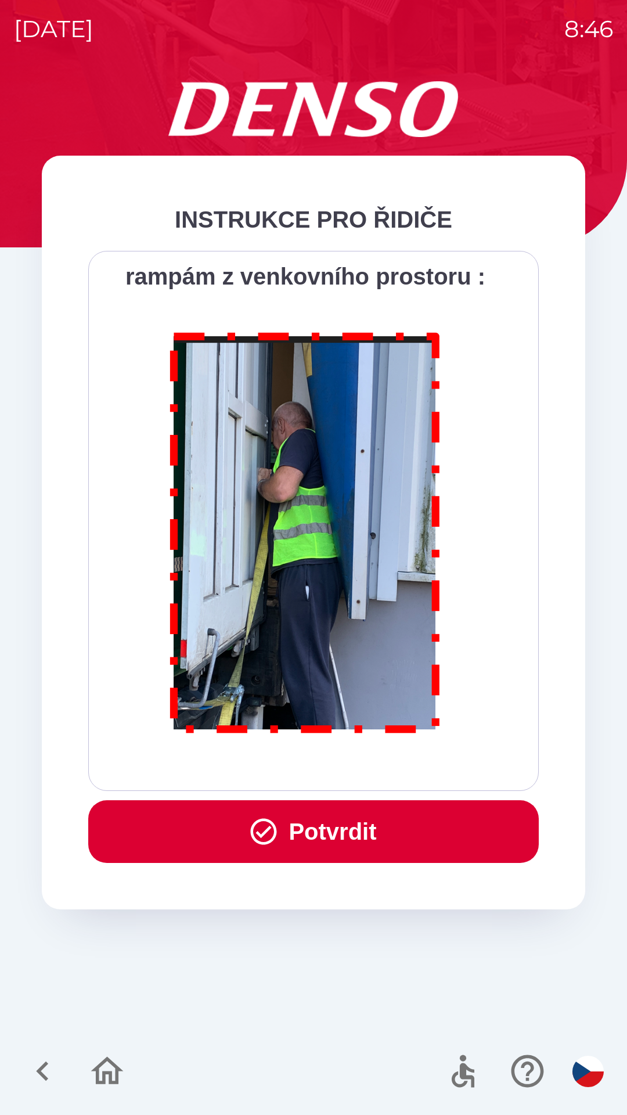  What do you see at coordinates (589, 29) in the screenshot?
I see `p: 8:46` at bounding box center [589, 29].